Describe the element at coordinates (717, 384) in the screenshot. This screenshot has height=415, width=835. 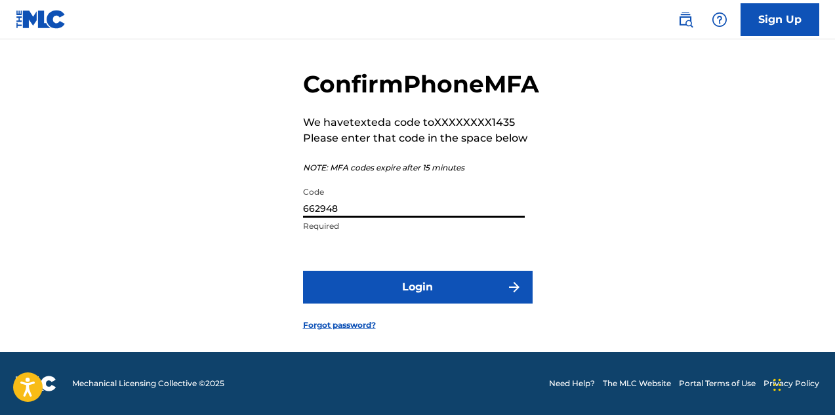
I see `a: Portal Terms of Use` at that location.